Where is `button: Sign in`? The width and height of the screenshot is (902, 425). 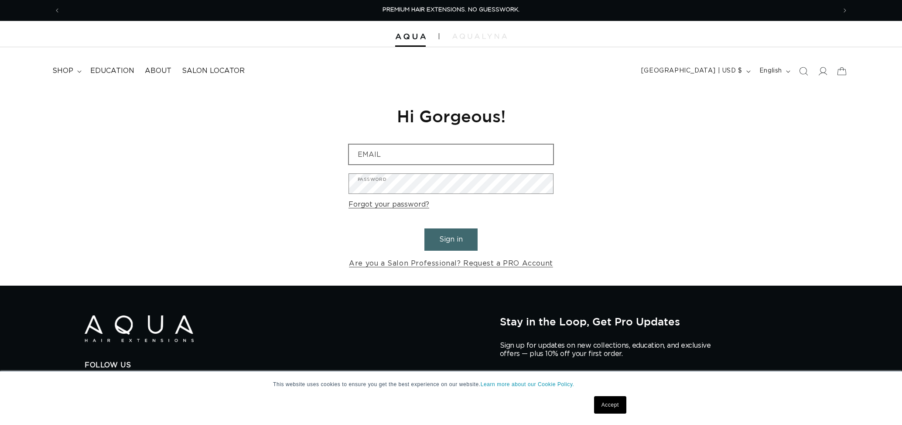 button: Sign in is located at coordinates (451, 239).